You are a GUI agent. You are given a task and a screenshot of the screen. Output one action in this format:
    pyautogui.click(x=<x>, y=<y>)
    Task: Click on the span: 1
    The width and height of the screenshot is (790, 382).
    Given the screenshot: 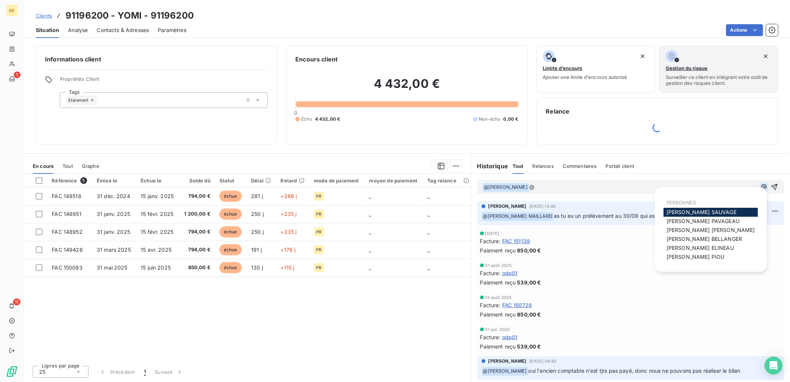 What is the action you would take?
    pyautogui.click(x=17, y=75)
    